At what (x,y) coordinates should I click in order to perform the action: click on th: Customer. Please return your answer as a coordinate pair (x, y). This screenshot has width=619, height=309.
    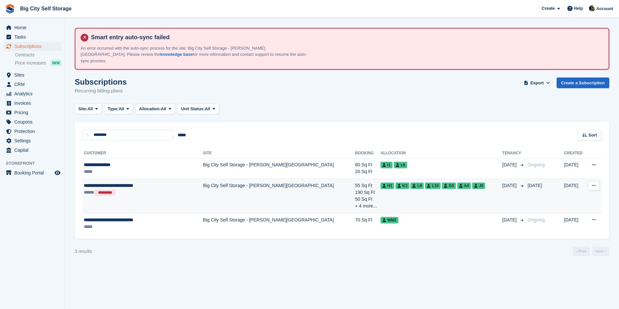
    Looking at the image, I should click on (143, 154).